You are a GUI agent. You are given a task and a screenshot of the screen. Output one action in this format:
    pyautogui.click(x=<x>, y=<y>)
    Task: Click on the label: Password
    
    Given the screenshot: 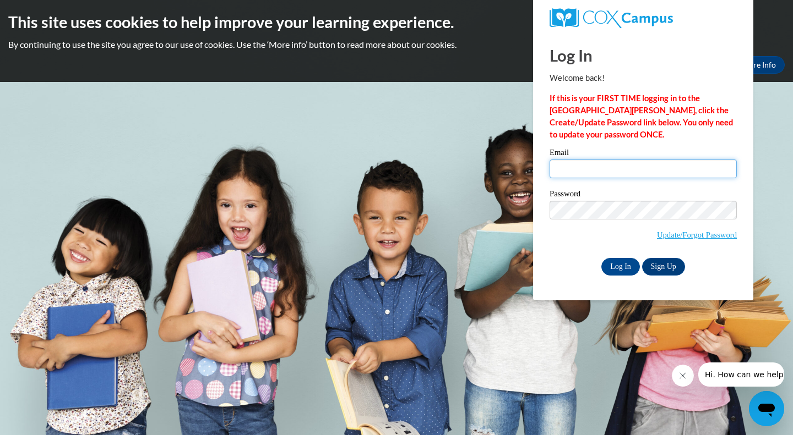 What is the action you would take?
    pyautogui.click(x=643, y=195)
    